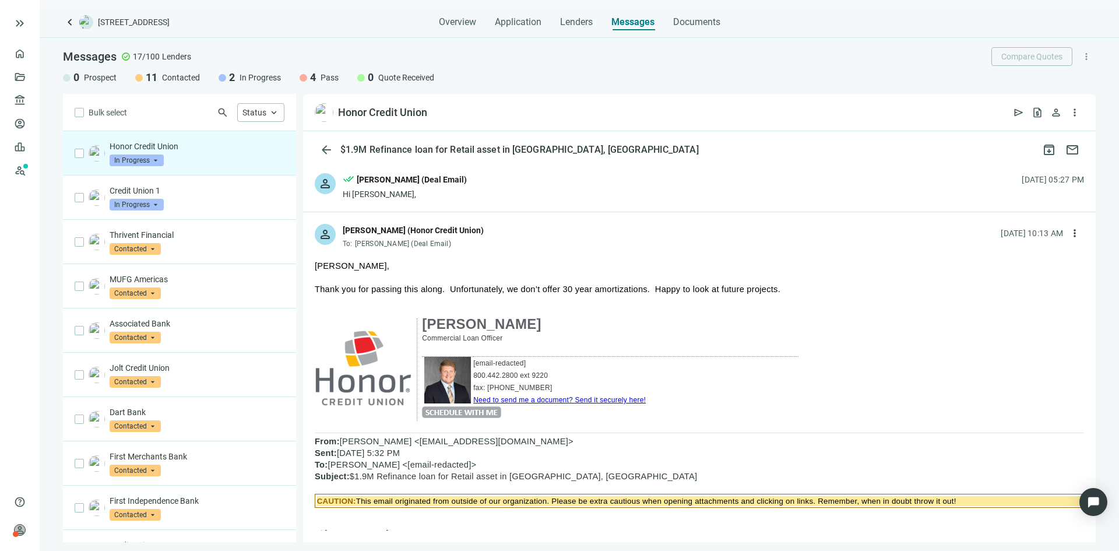 Image resolution: width=1119 pixels, height=551 pixels. Describe the element at coordinates (197, 323) in the screenshot. I see `p: Associated Bank` at that location.